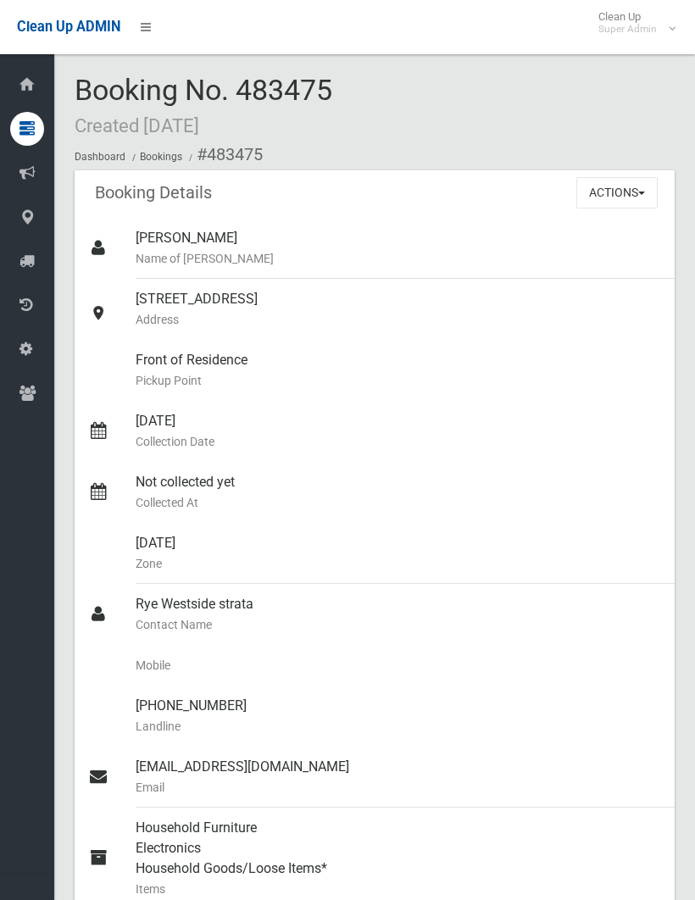 This screenshot has height=900, width=695. Describe the element at coordinates (398, 320) in the screenshot. I see `small: Address` at that location.